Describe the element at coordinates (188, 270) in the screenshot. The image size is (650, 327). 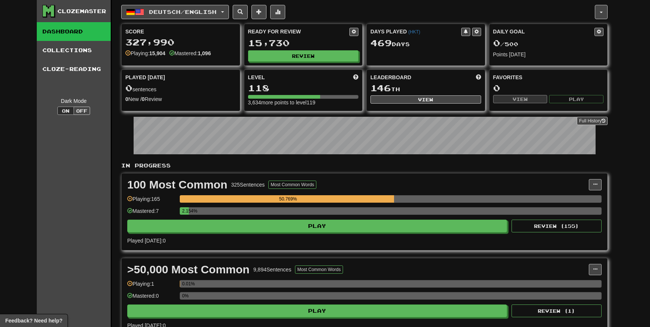
I see `div: >50,000 Most Common` at that location.